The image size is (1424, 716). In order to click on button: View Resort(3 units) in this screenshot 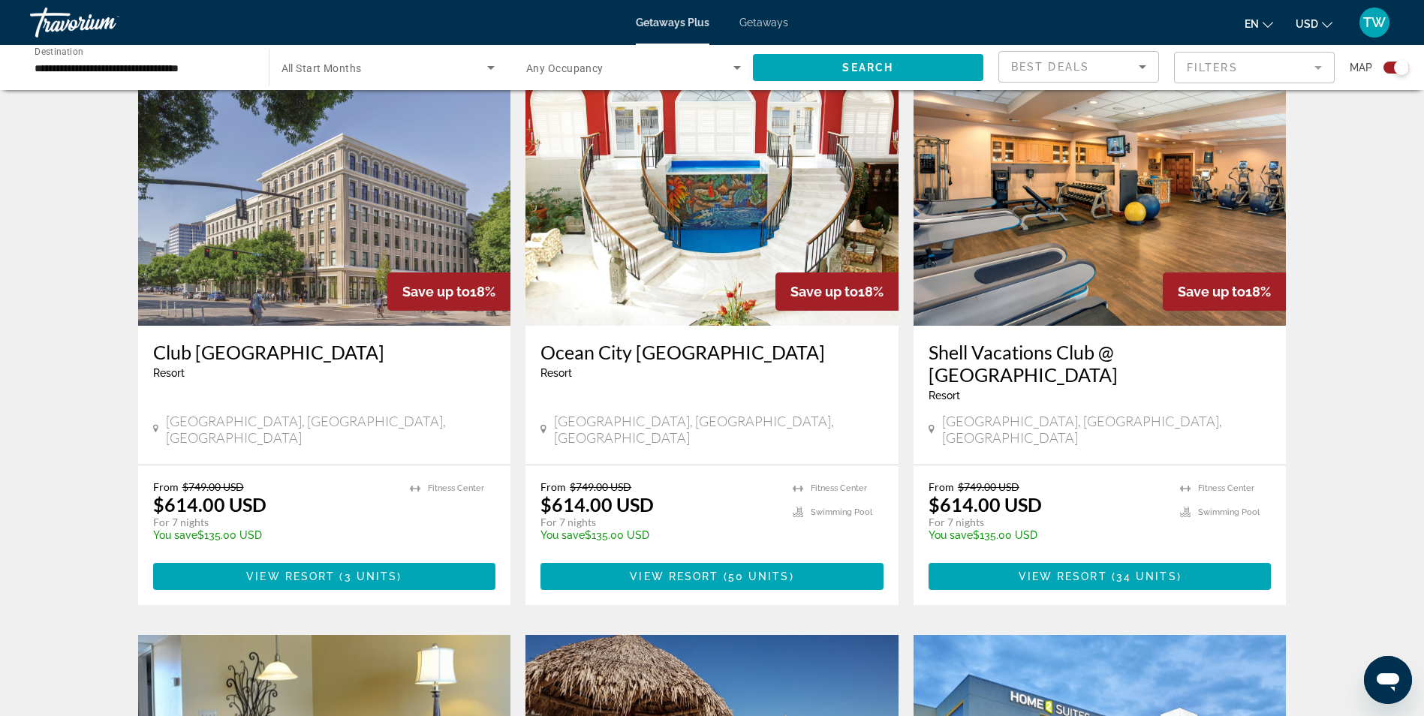, I will do `click(324, 576)`.